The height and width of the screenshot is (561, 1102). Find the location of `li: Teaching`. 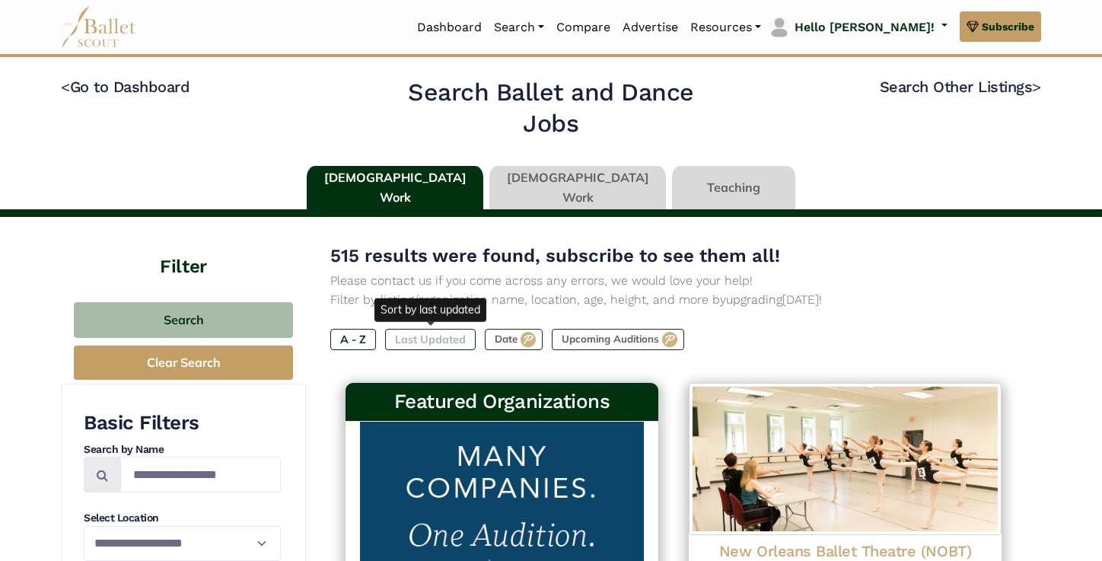

li: Teaching is located at coordinates (734, 188).